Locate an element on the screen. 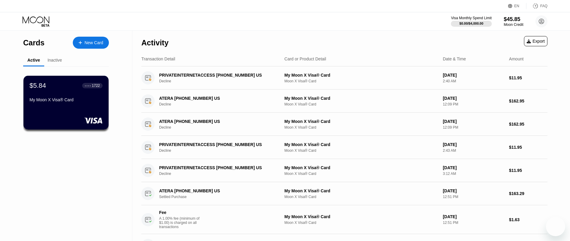 This screenshot has width=570, height=241. div: $1.63 is located at coordinates (528, 220).